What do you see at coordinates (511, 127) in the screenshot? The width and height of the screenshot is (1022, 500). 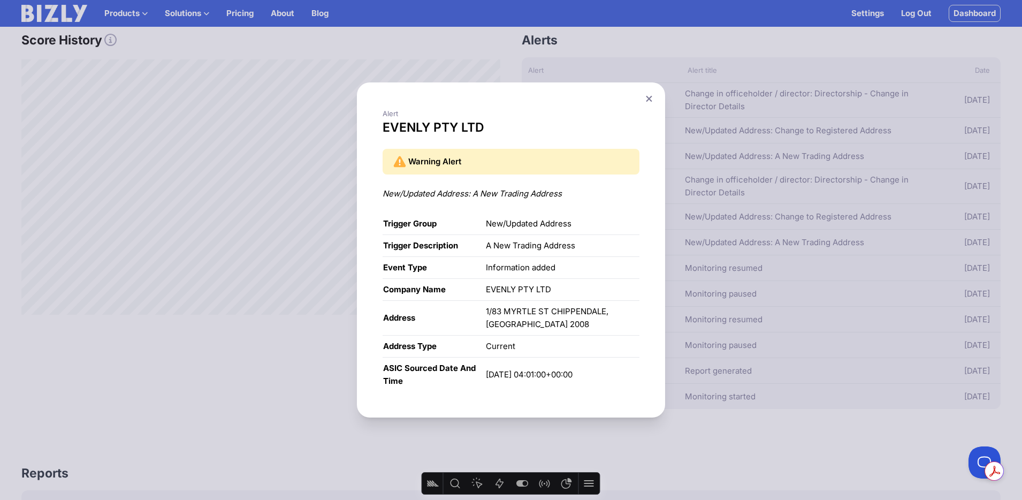 I see `h3: EVENLY PTY LTD` at bounding box center [511, 127].